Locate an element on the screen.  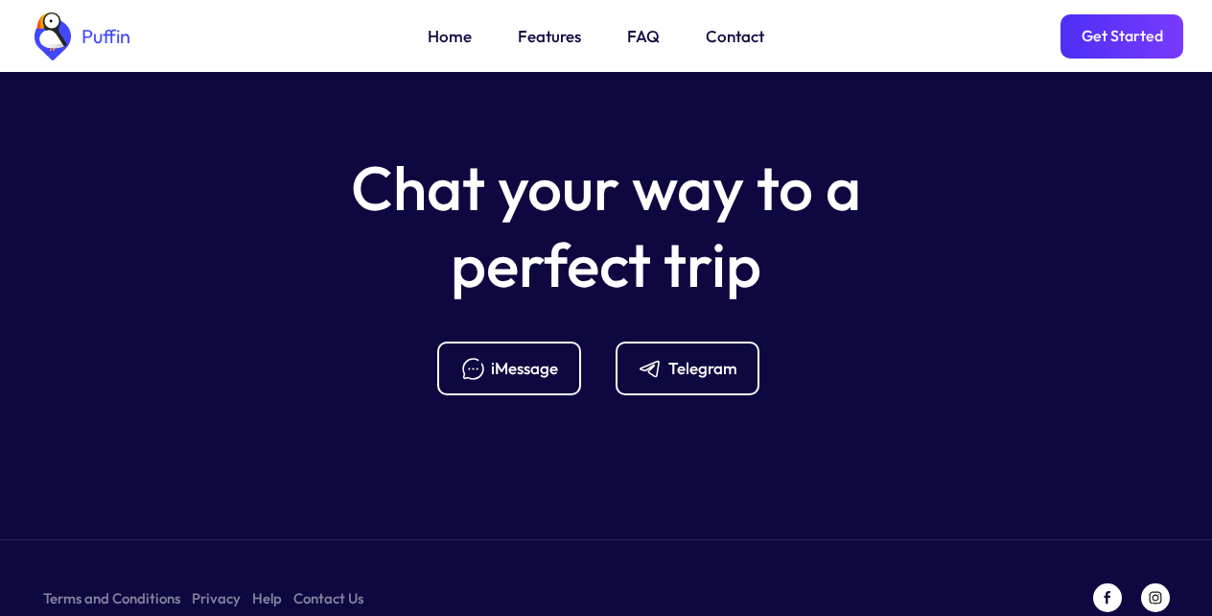
div: Telegram is located at coordinates (703, 368).